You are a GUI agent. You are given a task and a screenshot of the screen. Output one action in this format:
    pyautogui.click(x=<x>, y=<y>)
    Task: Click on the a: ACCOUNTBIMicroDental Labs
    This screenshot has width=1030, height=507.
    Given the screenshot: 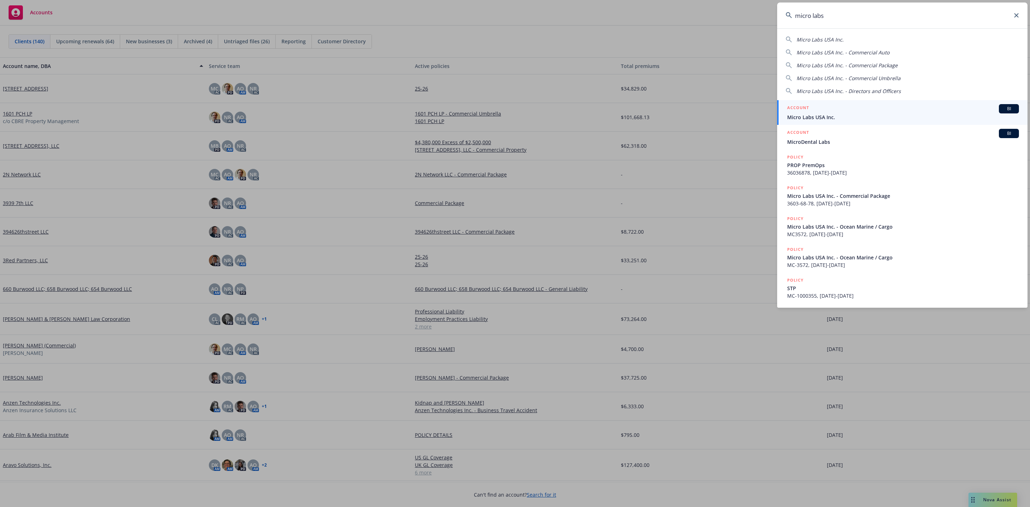 What is the action you would take?
    pyautogui.click(x=902, y=137)
    